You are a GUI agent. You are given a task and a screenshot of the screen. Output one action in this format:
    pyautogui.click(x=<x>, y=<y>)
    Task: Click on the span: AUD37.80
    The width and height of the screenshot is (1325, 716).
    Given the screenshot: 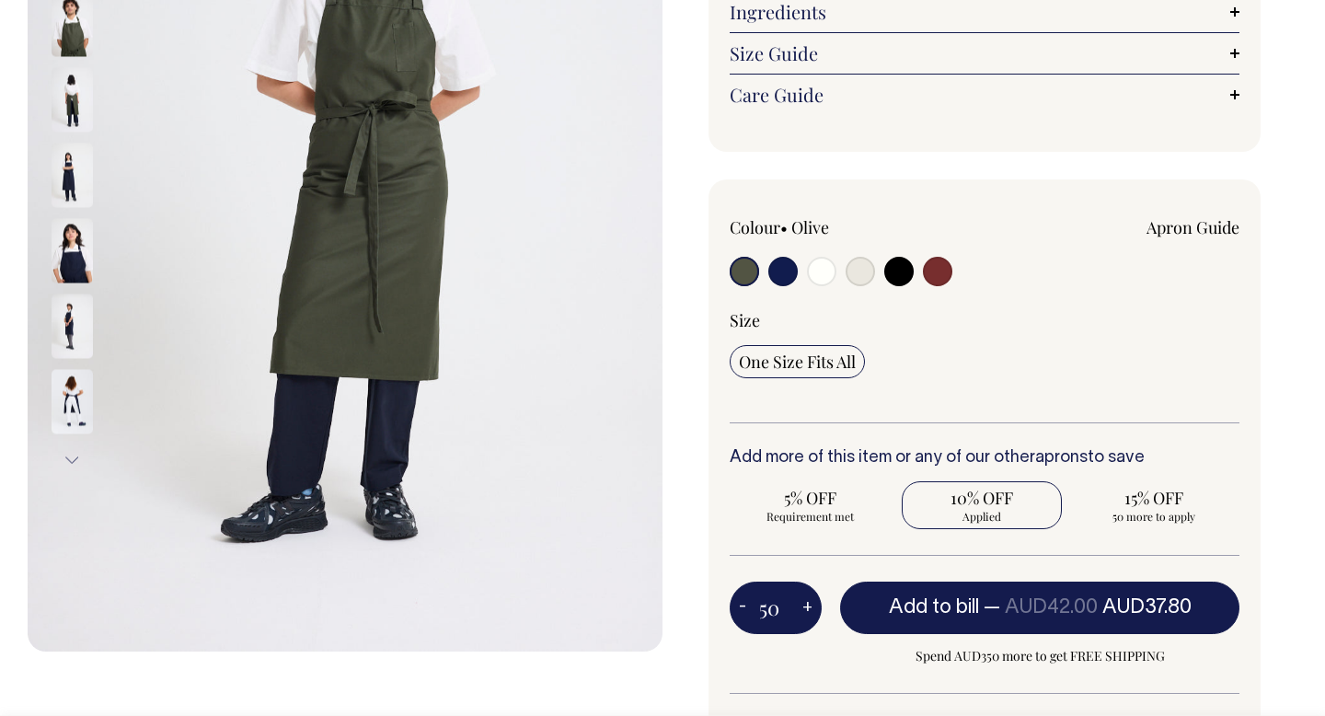 What is the action you would take?
    pyautogui.click(x=1146, y=607)
    